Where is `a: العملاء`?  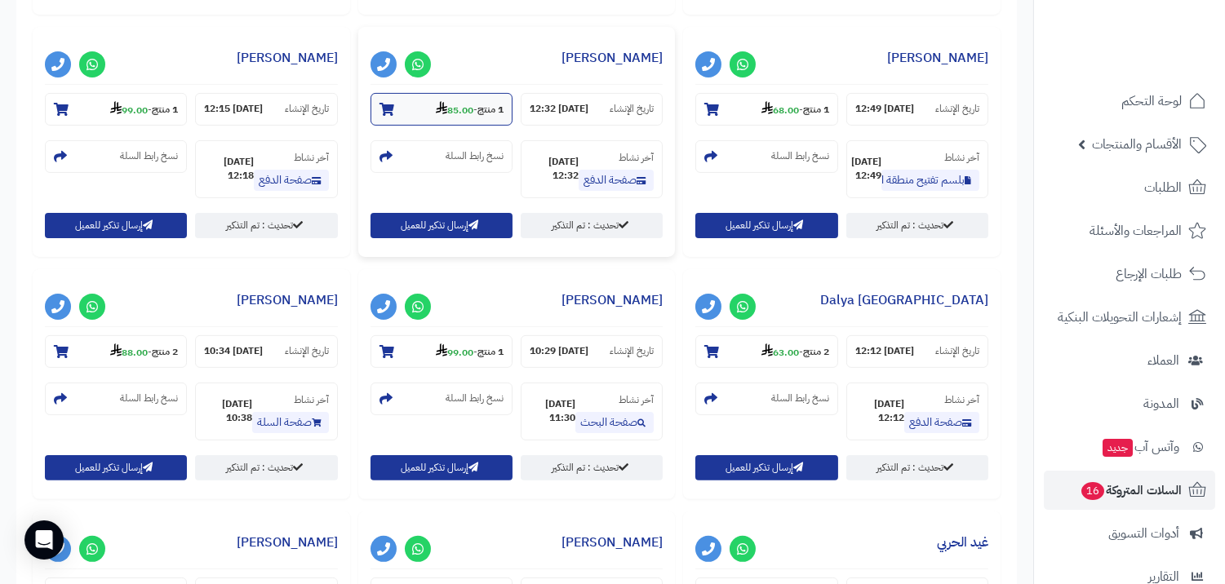 a: العملاء is located at coordinates (1129, 361).